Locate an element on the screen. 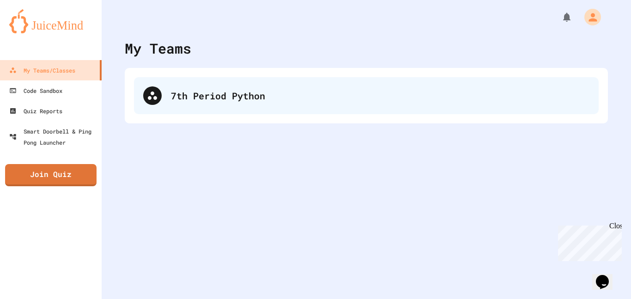 Image resolution: width=631 pixels, height=299 pixels. div: My Teams is located at coordinates (158, 48).